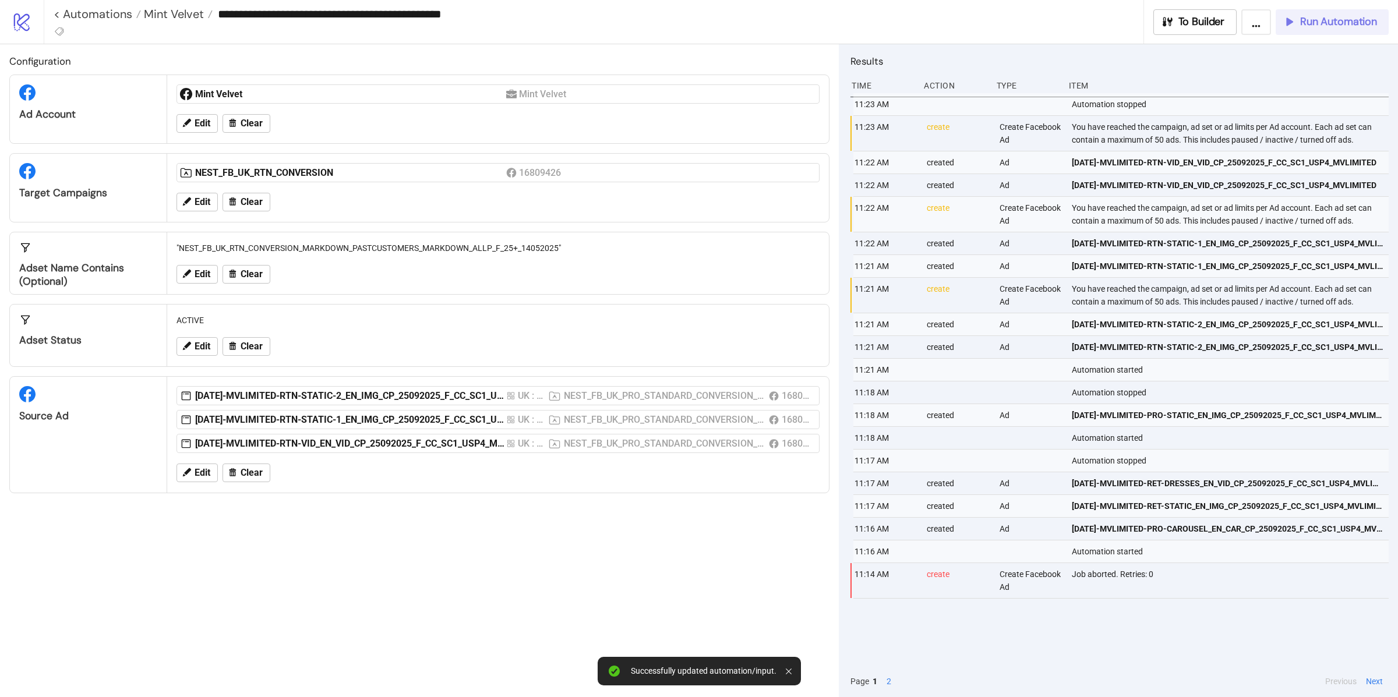  I want to click on div: Job aborted. Retries: 0, so click(1231, 581).